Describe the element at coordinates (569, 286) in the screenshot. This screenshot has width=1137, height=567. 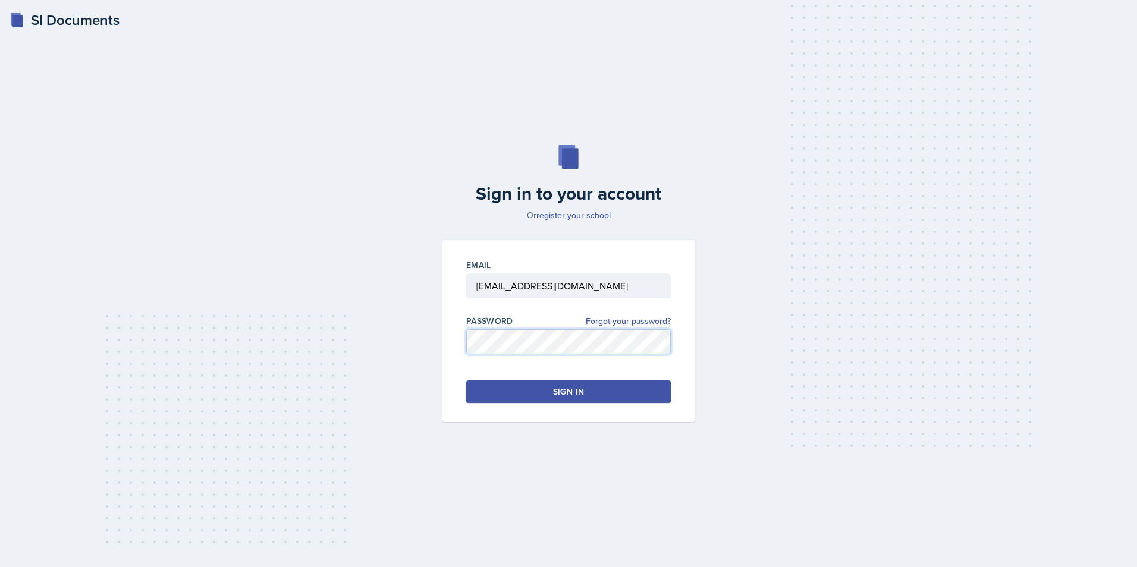
I see `input: Email` at that location.